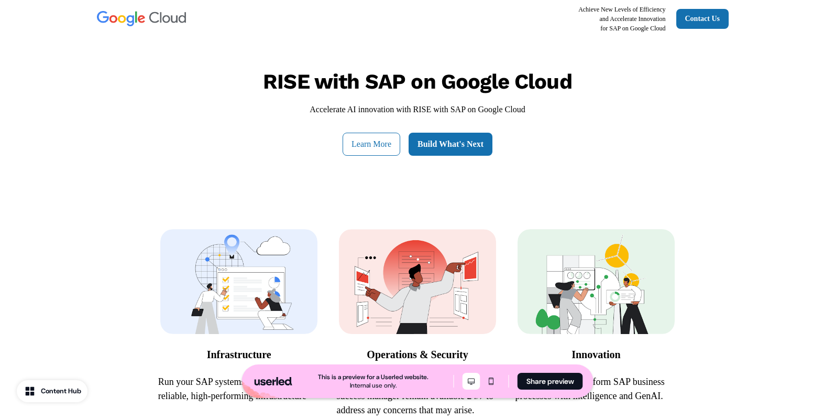 This screenshot has height=419, width=835. I want to click on div: This is a preview for a Userled website., so click(373, 377).